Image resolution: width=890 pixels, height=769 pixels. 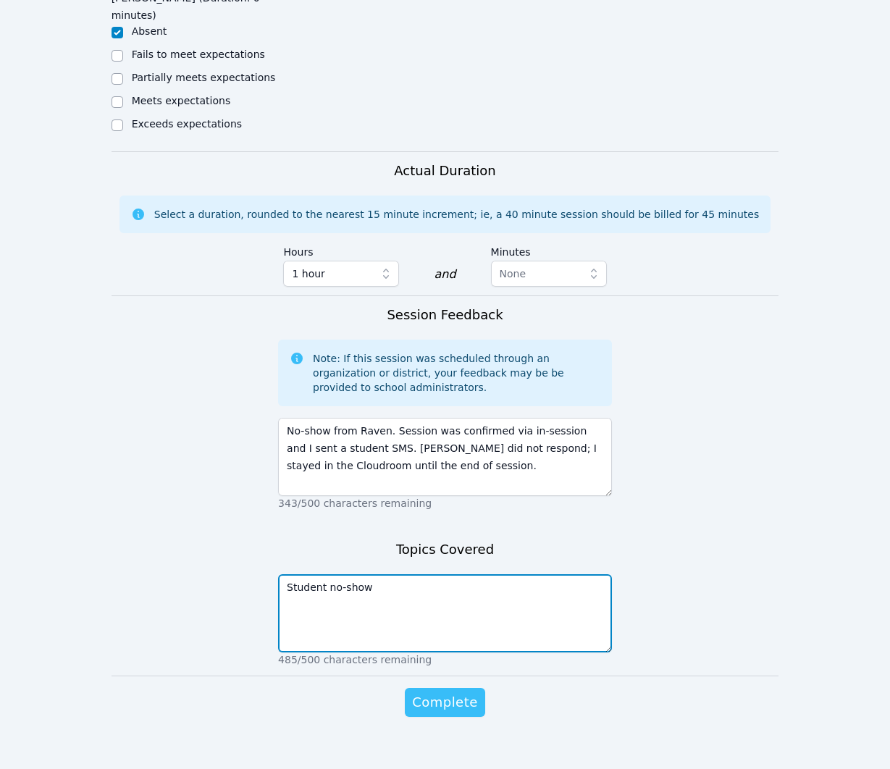 What do you see at coordinates (445, 171) in the screenshot?
I see `h3: Actual Duration` at bounding box center [445, 171].